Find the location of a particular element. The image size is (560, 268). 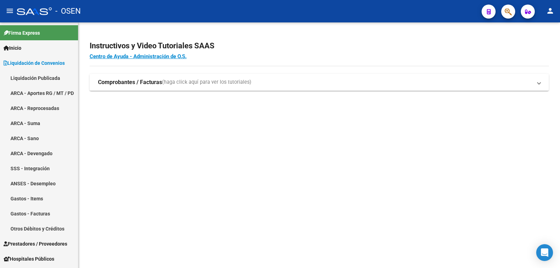

h2: Instructivos y Video Tutoriales SAAS is located at coordinates (319, 46).